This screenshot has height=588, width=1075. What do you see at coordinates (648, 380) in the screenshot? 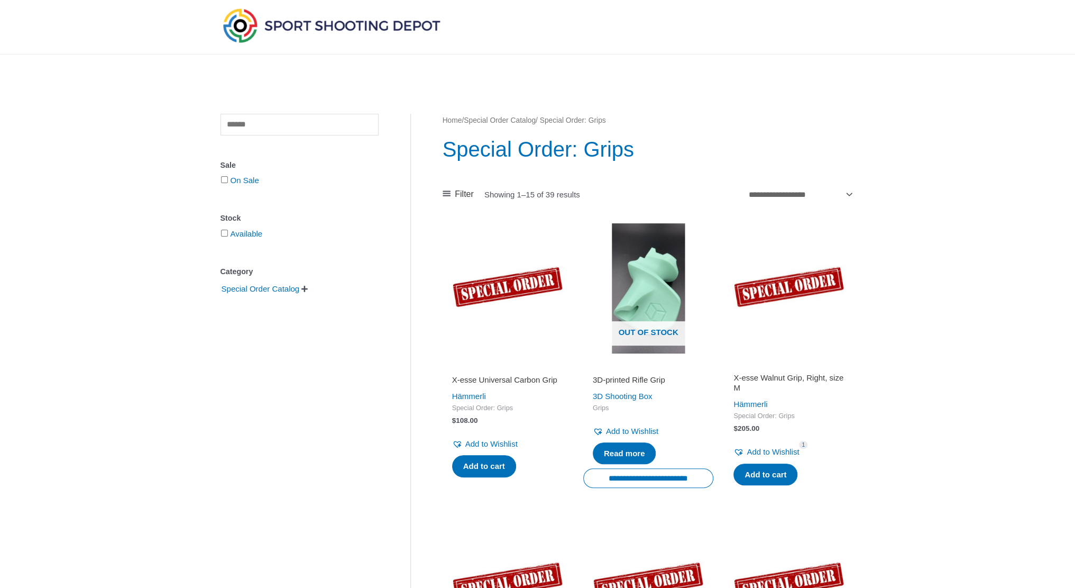
I see `h2: 3D-printed Rifle Grip` at bounding box center [648, 380].